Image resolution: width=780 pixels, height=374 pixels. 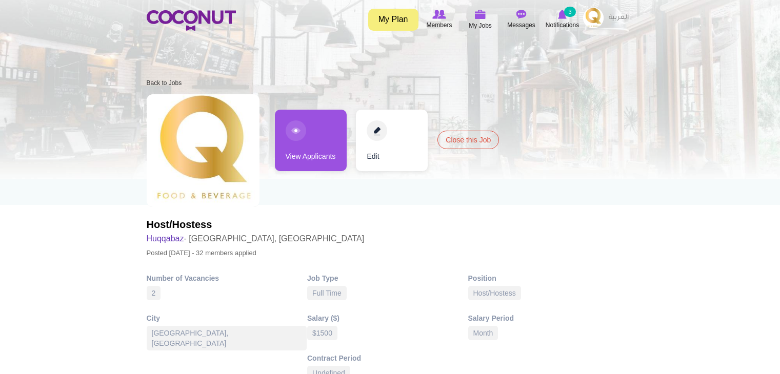 I want to click on div: Salary ($), so click(x=388, y=319).